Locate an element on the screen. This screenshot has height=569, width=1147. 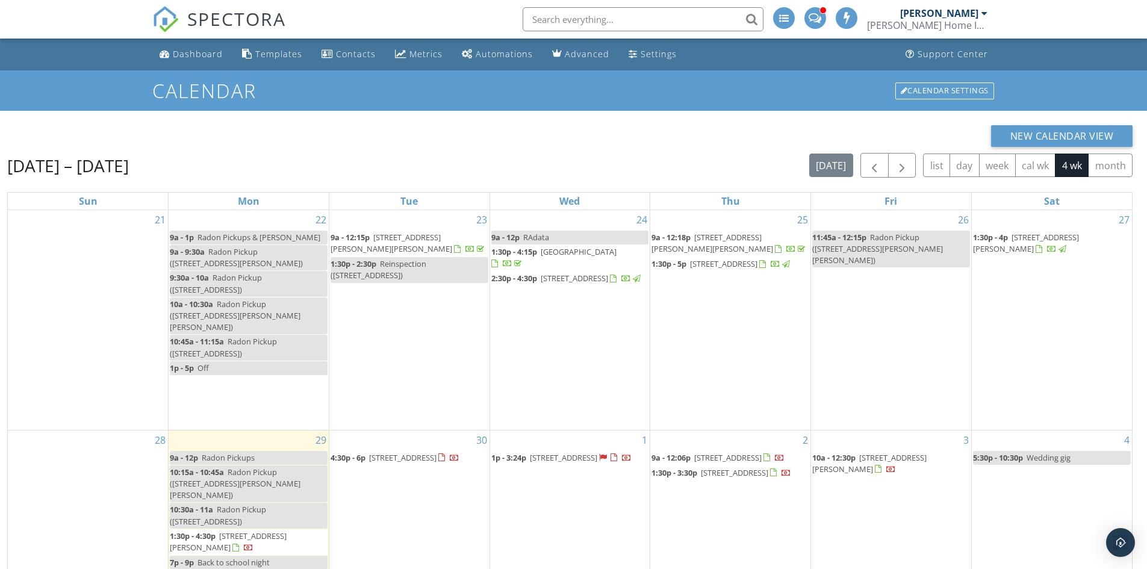
div: Templates is located at coordinates (279, 54).